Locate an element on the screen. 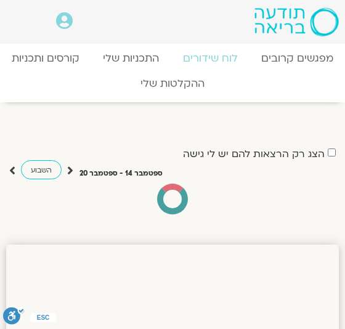 The height and width of the screenshot is (329, 345). label: הצג רק הרצאות להם יש לי גישה is located at coordinates (254, 154).